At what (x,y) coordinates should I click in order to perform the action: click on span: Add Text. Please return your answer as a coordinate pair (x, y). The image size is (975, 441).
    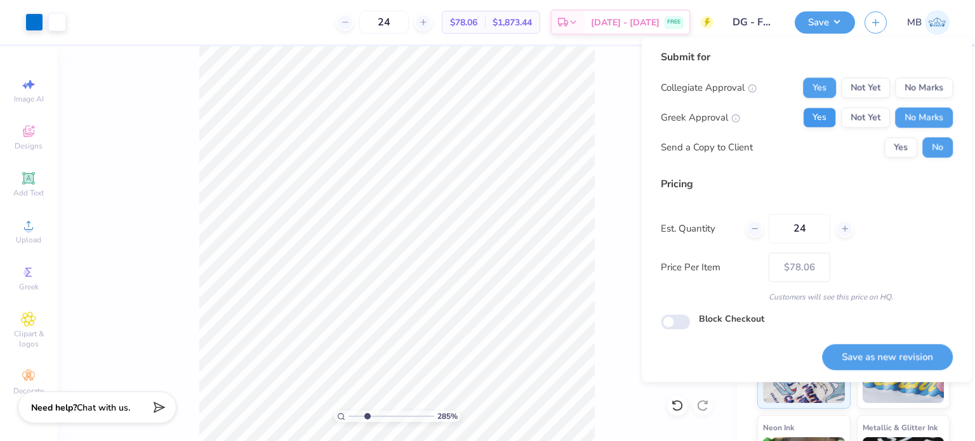
    Looking at the image, I should click on (29, 193).